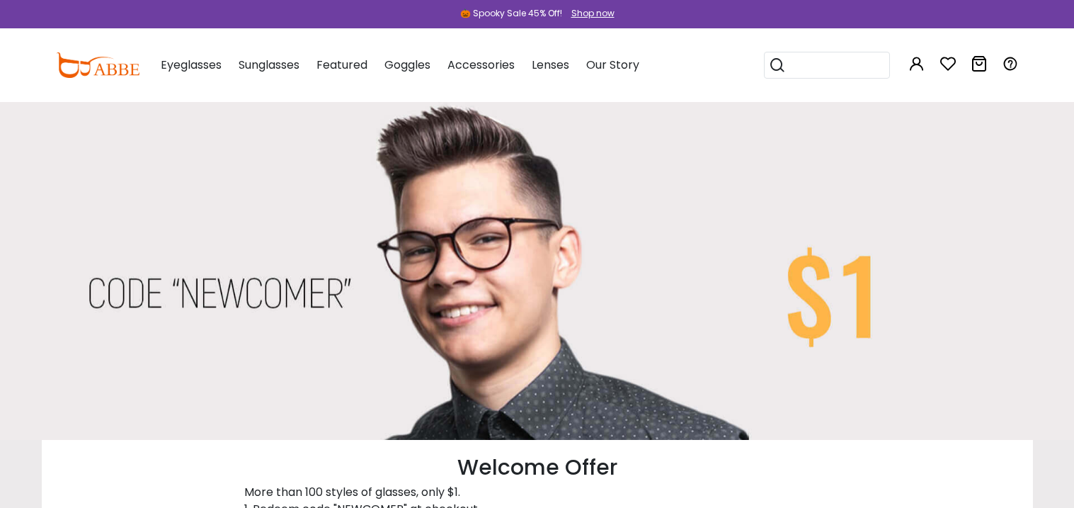 The width and height of the screenshot is (1074, 508). I want to click on a: Shop now, so click(589, 13).